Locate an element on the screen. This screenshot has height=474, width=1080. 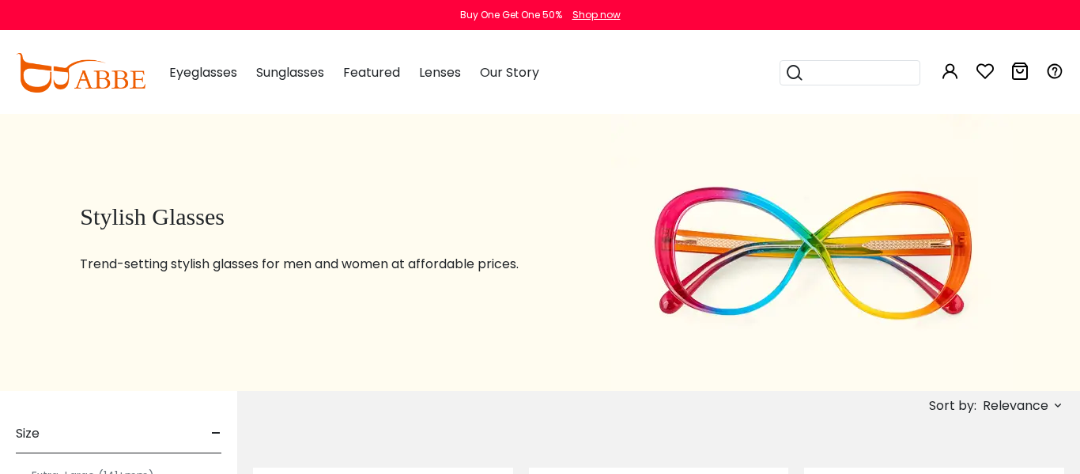
span: Lenses is located at coordinates (440, 72).